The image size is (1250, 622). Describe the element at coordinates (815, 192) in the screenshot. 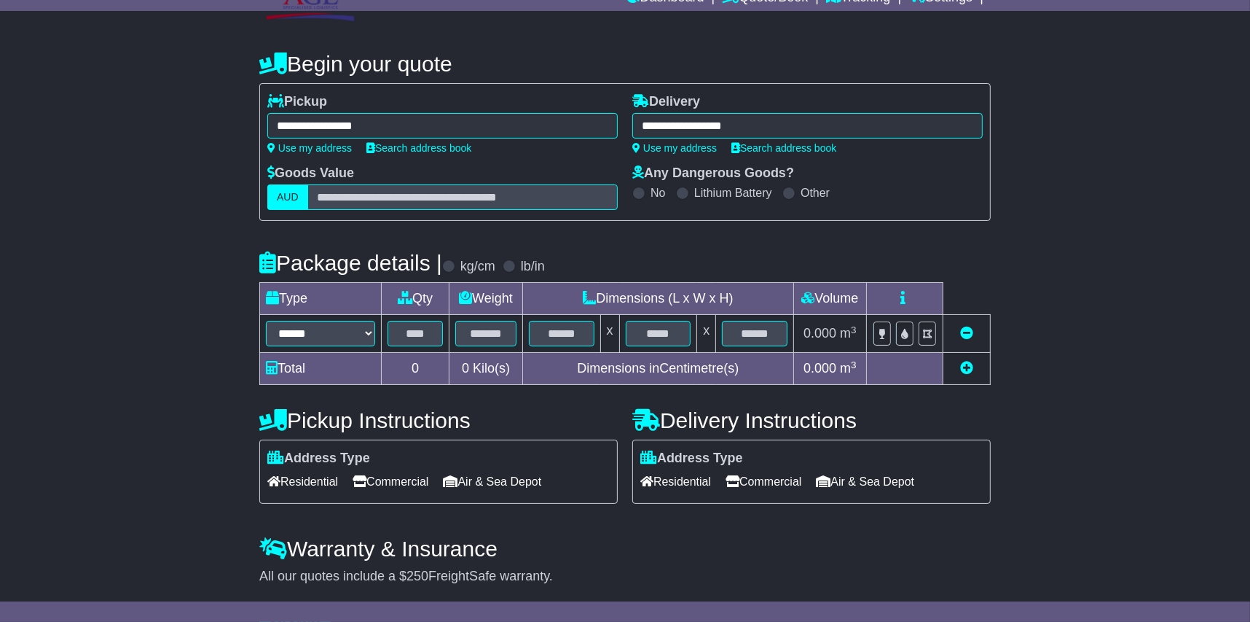

I see `label: Other` at that location.